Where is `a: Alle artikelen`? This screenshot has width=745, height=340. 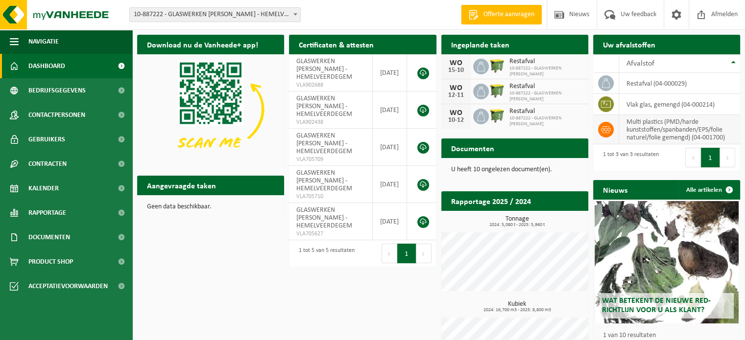
a: Alle artikelen is located at coordinates (708, 190).